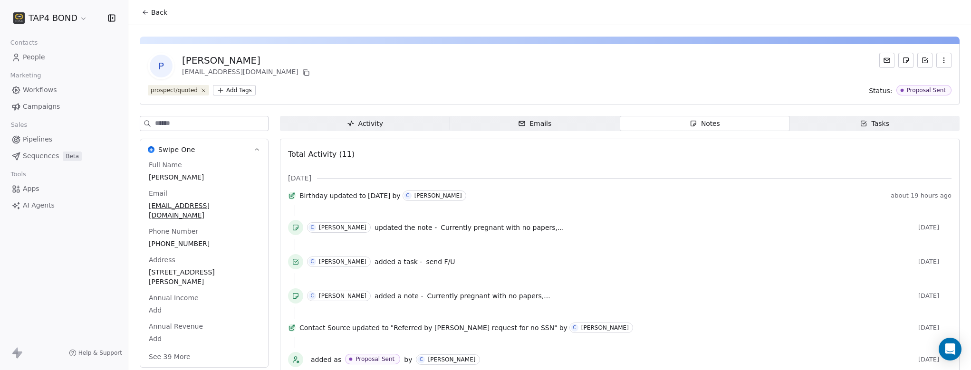 The width and height of the screenshot is (971, 370). Describe the element at coordinates (177, 150) in the screenshot. I see `span: Swipe One` at that location.